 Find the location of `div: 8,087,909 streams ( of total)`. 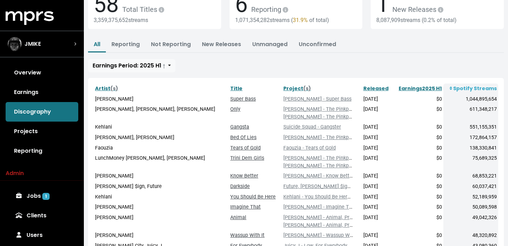

div: 8,087,909 streams ( of total) is located at coordinates (437, 20).